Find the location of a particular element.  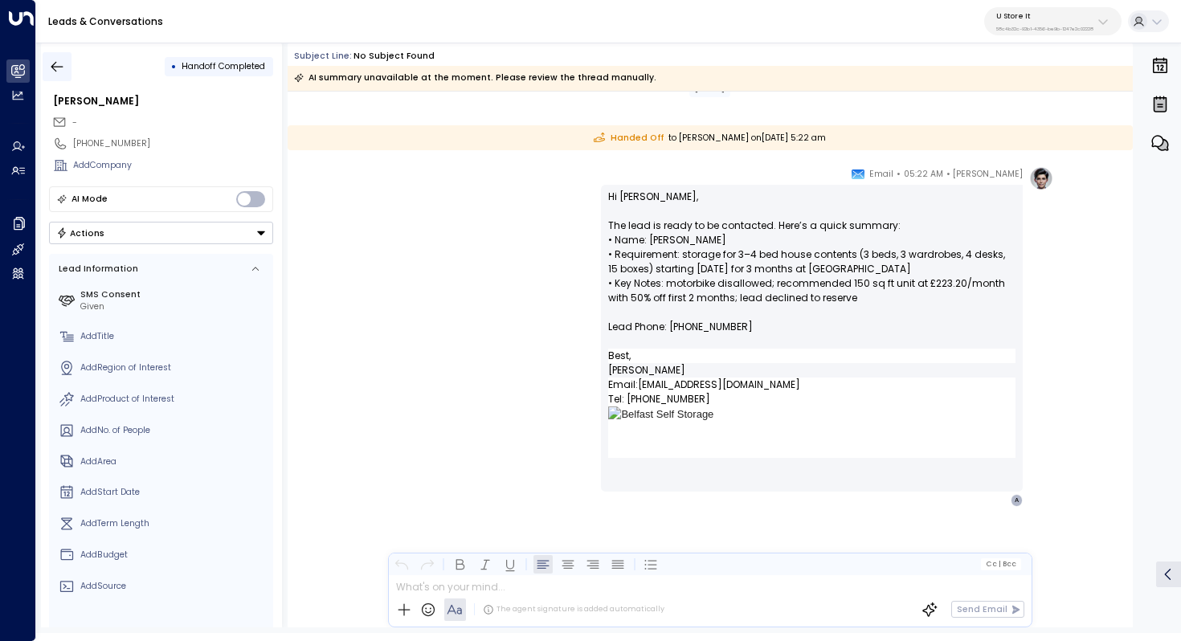

div: AddBudget is located at coordinates (174, 555).